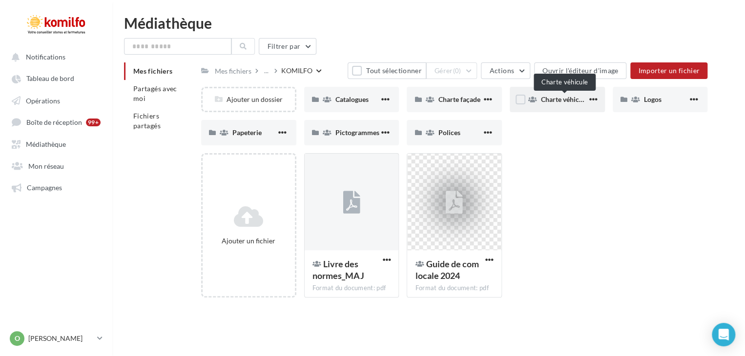  I want to click on div: Médiathèque, so click(429, 23).